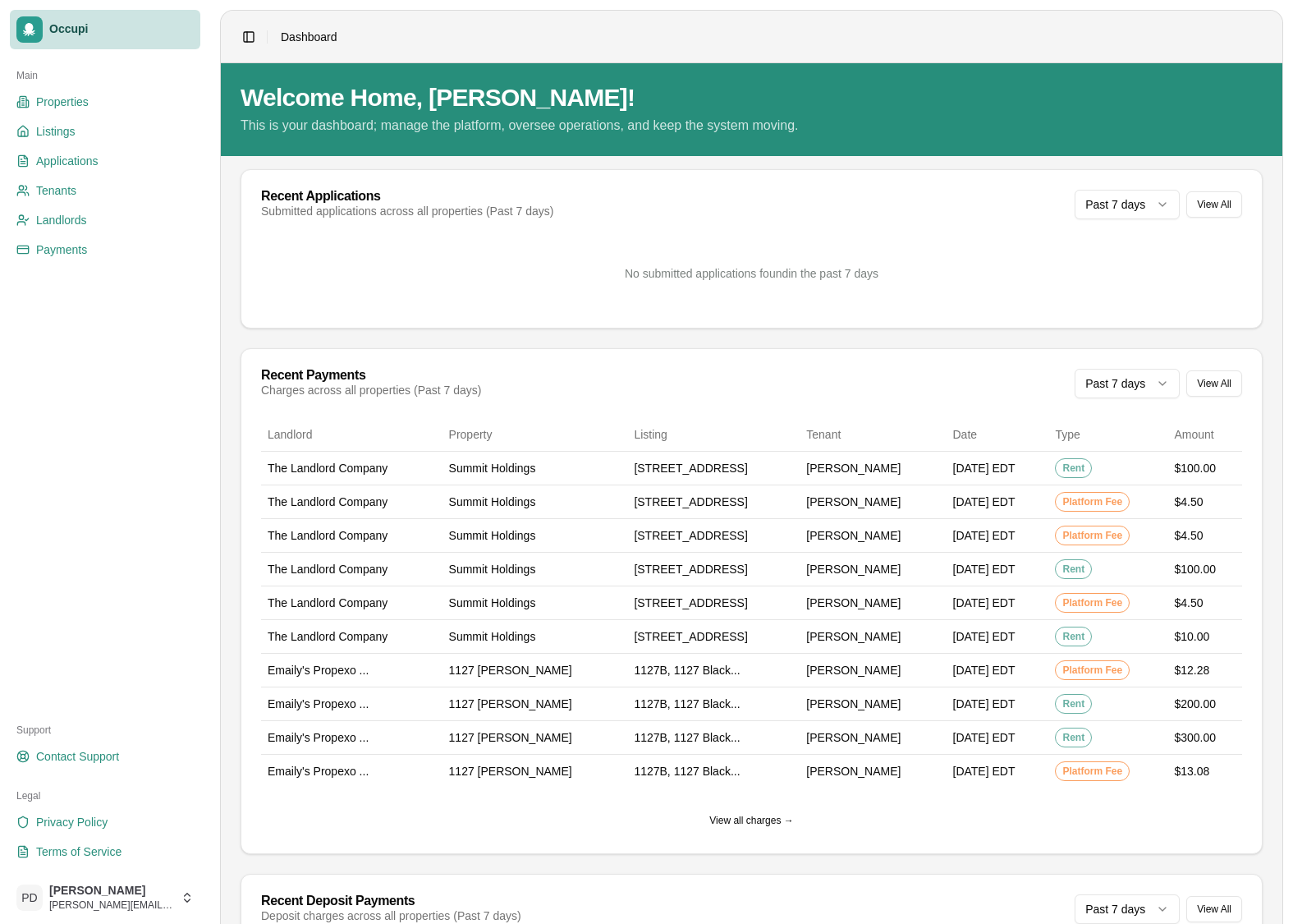 The height and width of the screenshot is (924, 1293). What do you see at coordinates (1205, 568) in the screenshot?
I see `td: $100.00` at bounding box center [1205, 568].